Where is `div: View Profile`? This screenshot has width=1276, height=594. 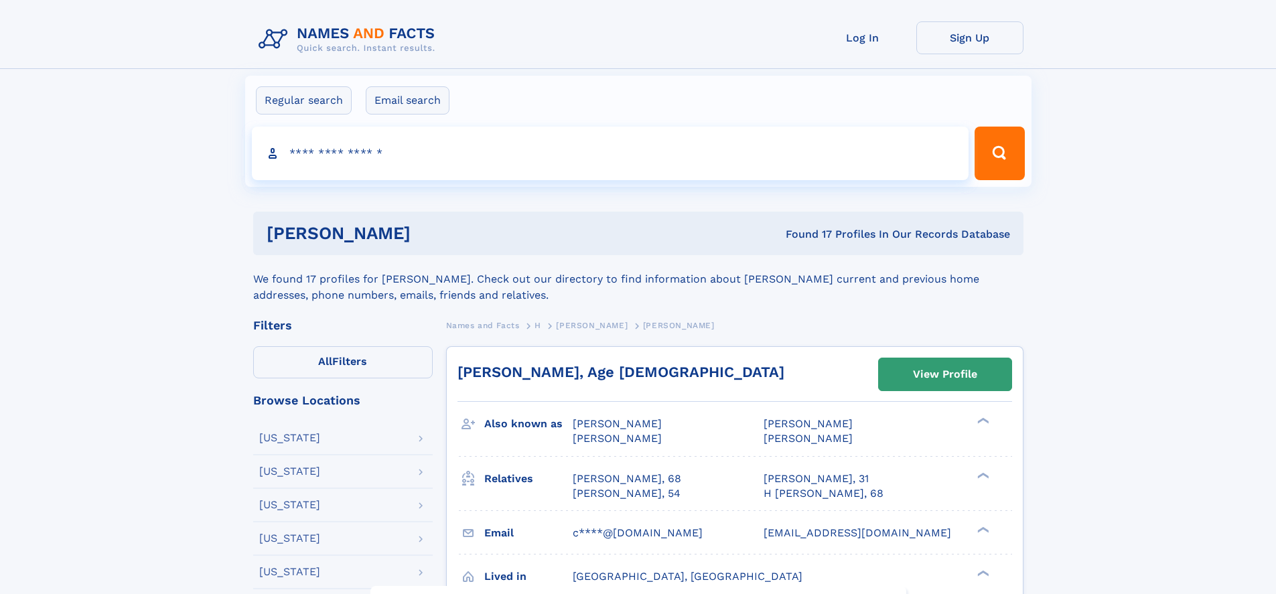 div: View Profile is located at coordinates (945, 374).